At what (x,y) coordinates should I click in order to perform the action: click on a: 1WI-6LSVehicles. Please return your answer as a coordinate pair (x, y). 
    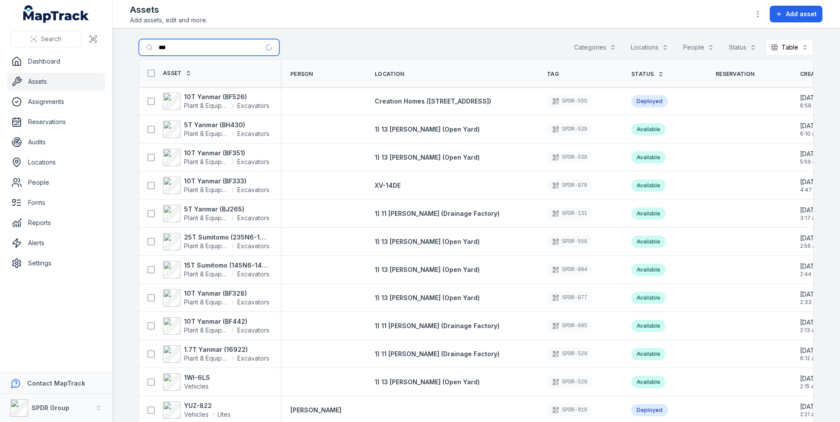
    Looking at the image, I should click on (186, 382).